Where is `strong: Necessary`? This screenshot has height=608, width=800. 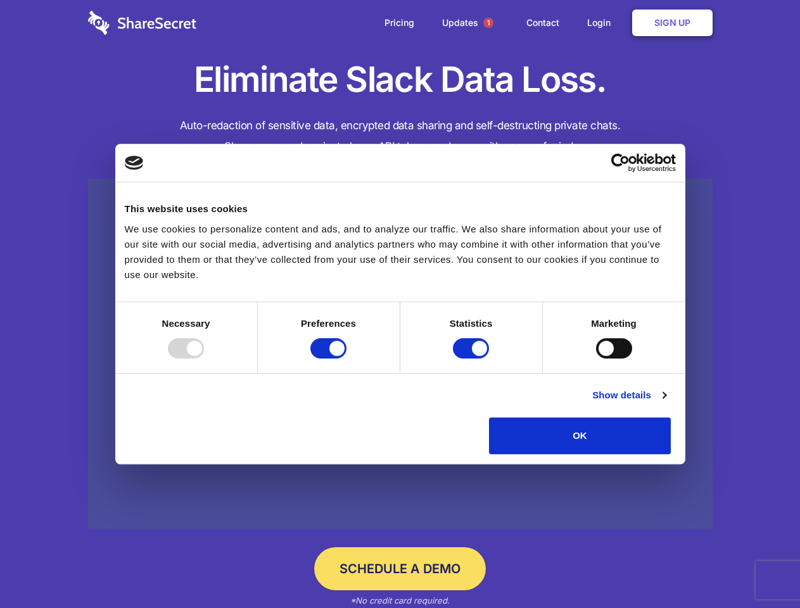
strong: Necessary is located at coordinates (186, 323).